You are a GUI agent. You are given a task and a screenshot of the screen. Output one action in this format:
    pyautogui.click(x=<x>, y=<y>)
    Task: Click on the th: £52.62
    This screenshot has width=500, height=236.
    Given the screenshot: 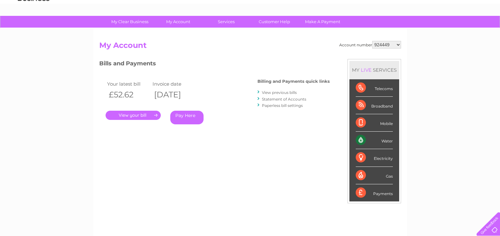 What is the action you would take?
    pyautogui.click(x=128, y=94)
    